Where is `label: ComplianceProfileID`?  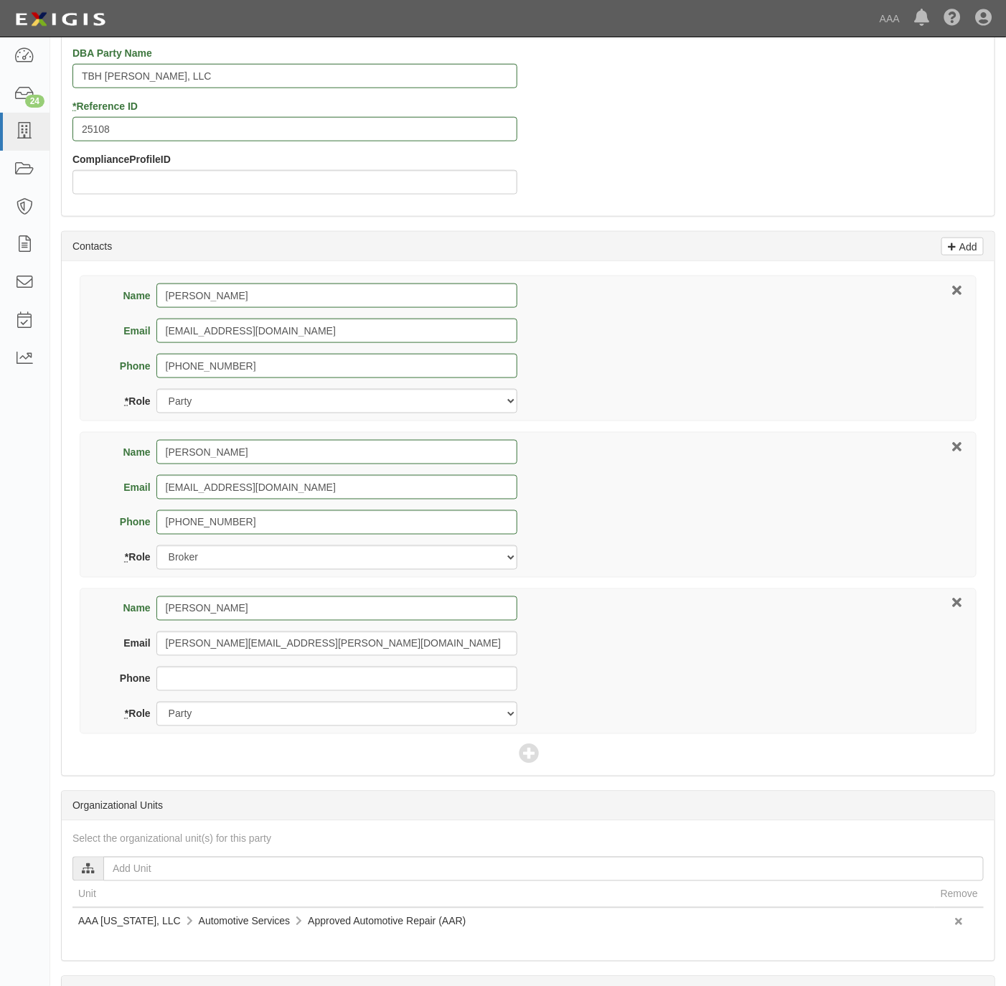
label: ComplianceProfileID is located at coordinates (121, 159).